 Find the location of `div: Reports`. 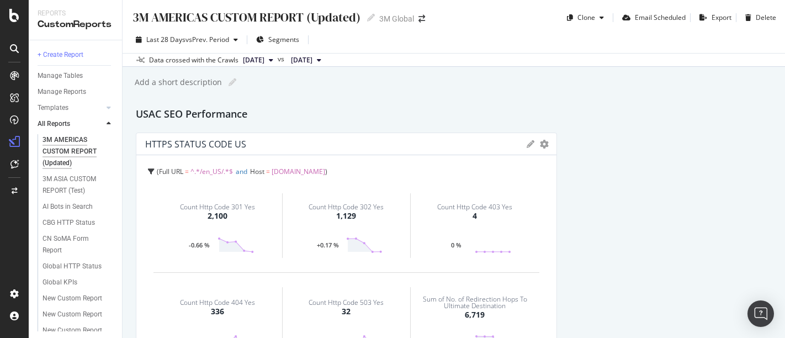

div: Reports is located at coordinates (75, 13).